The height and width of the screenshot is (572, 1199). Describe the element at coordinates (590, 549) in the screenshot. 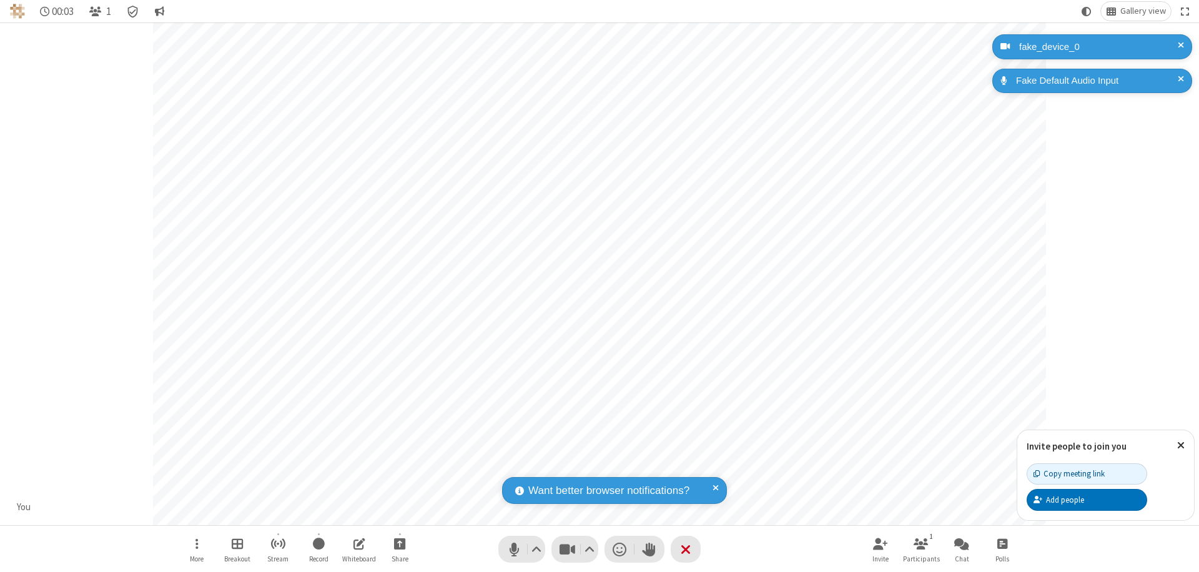

I see `button: Video setting` at that location.